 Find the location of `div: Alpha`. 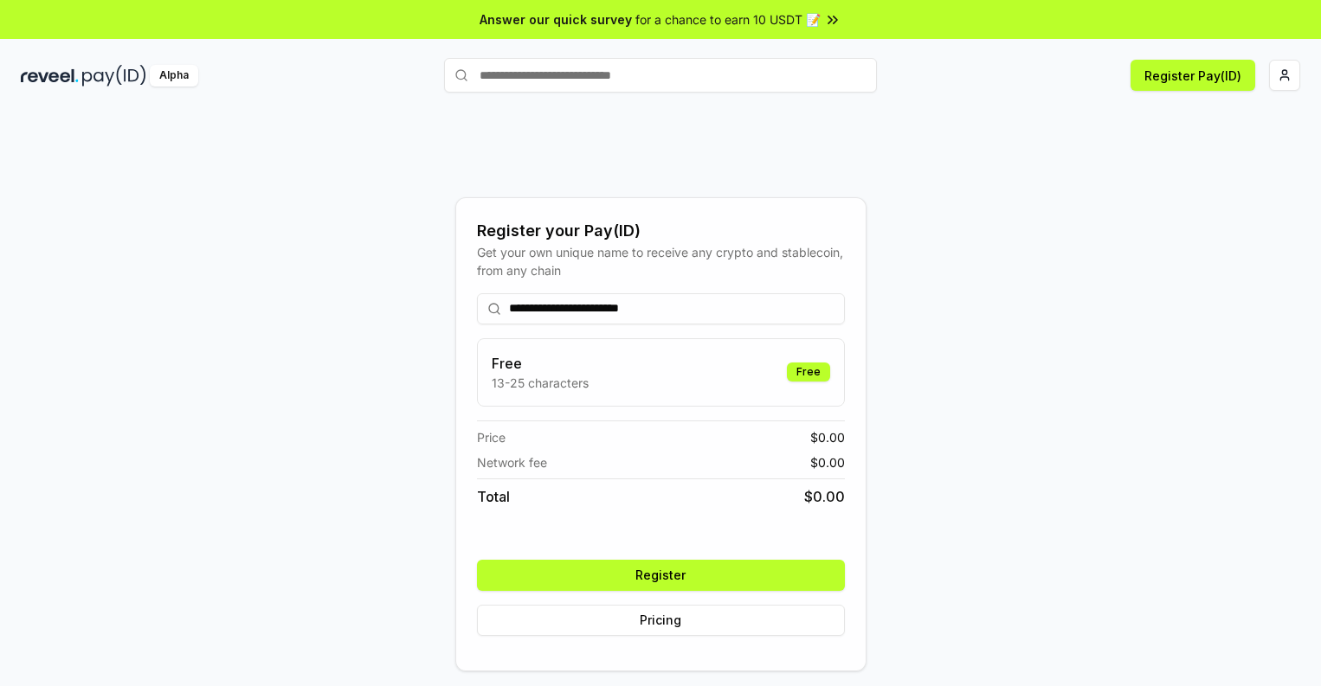

div: Alpha is located at coordinates (174, 75).